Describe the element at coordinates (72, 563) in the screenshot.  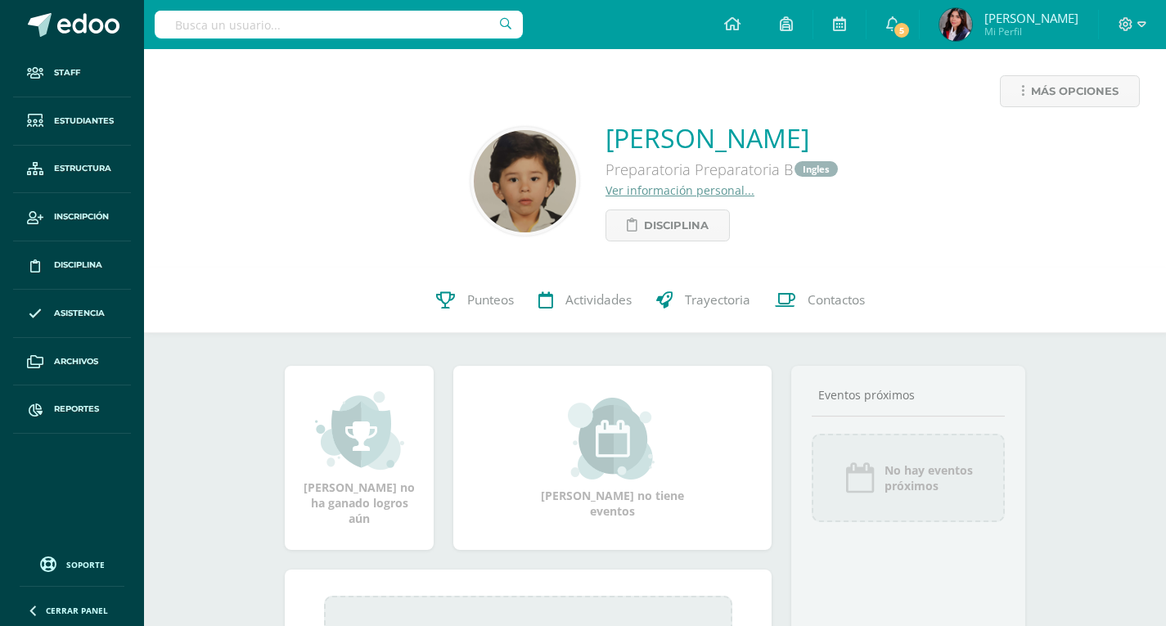
I see `a: Soporte` at that location.